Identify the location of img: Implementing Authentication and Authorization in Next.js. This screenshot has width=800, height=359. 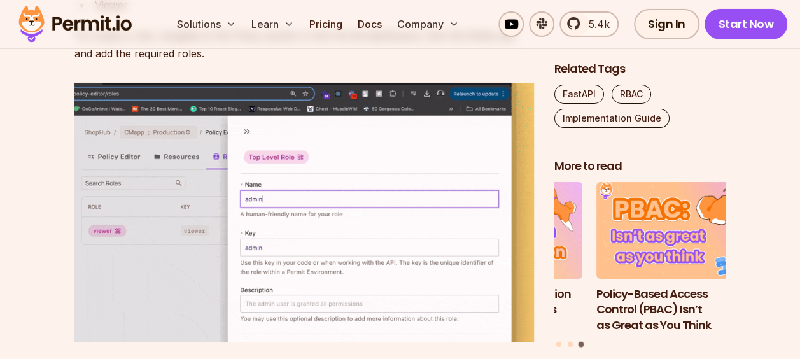
(497, 230).